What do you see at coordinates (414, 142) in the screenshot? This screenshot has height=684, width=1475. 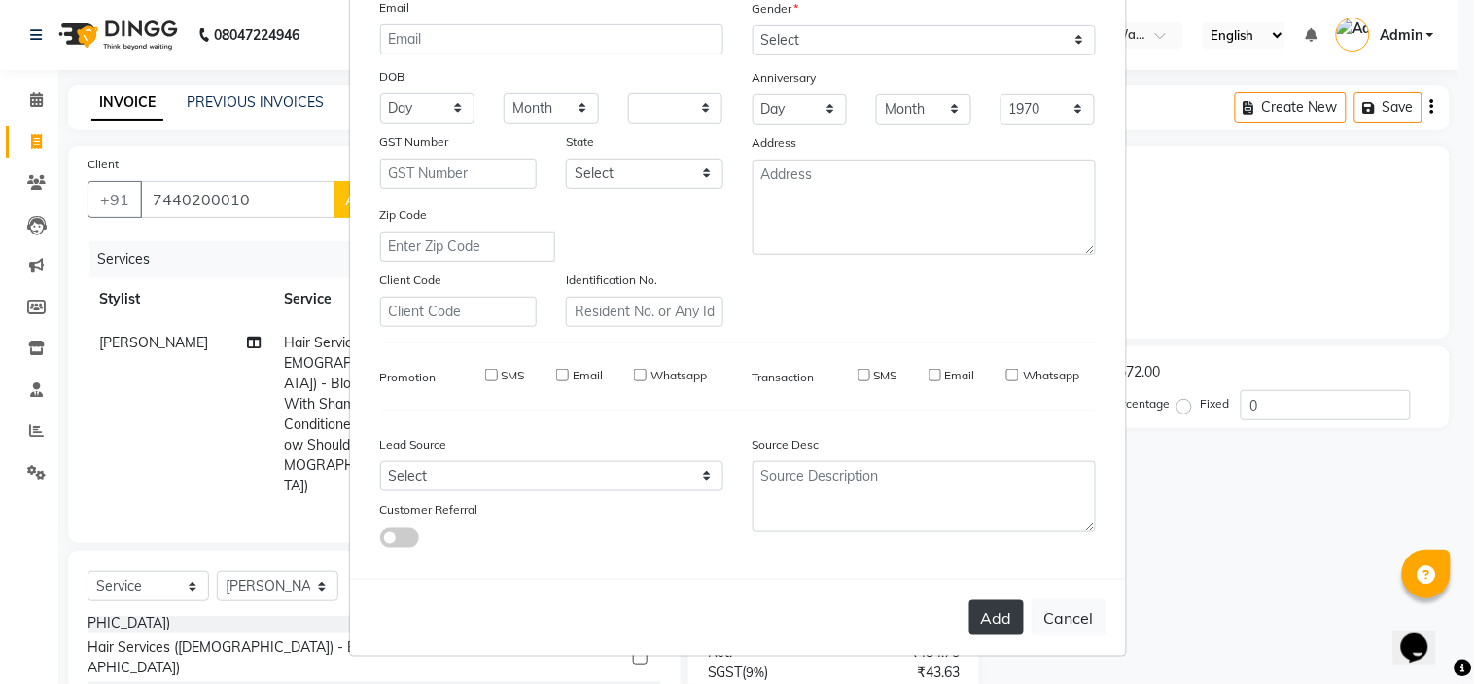 I see `label: GST Number` at bounding box center [414, 142].